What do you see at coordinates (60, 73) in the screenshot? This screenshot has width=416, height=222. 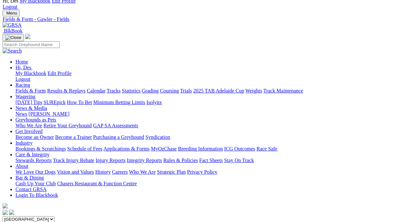 I see `a: Edit Profile` at bounding box center [60, 73].